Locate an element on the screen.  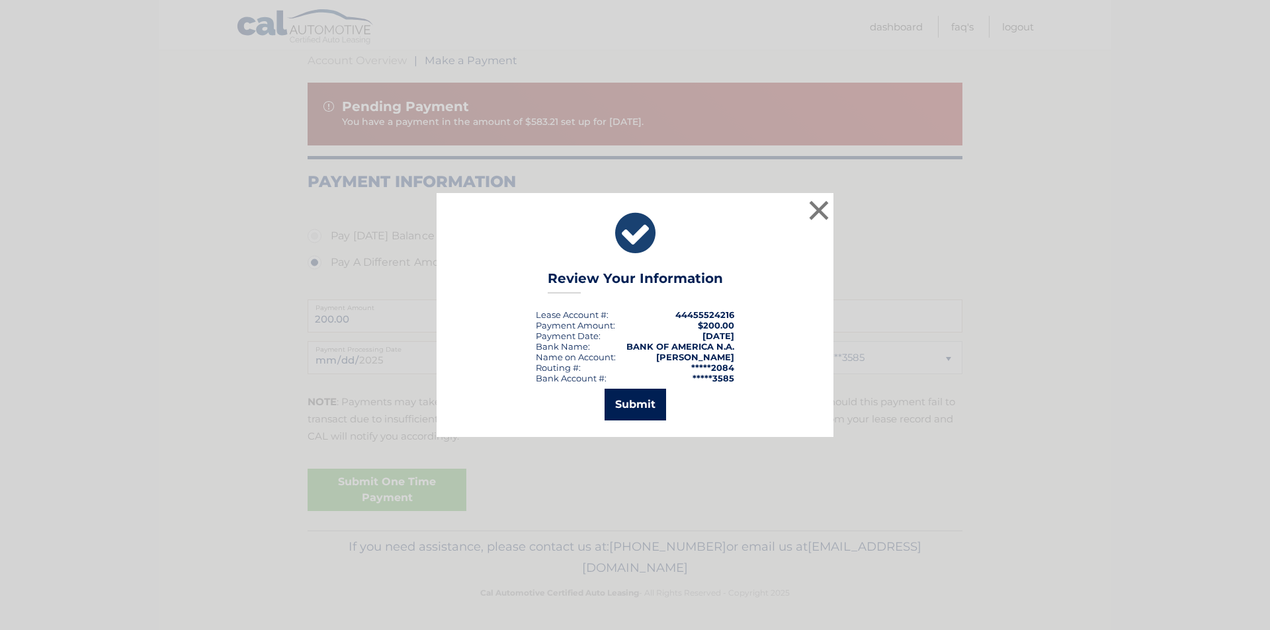
span: $200.00 is located at coordinates (715, 325).